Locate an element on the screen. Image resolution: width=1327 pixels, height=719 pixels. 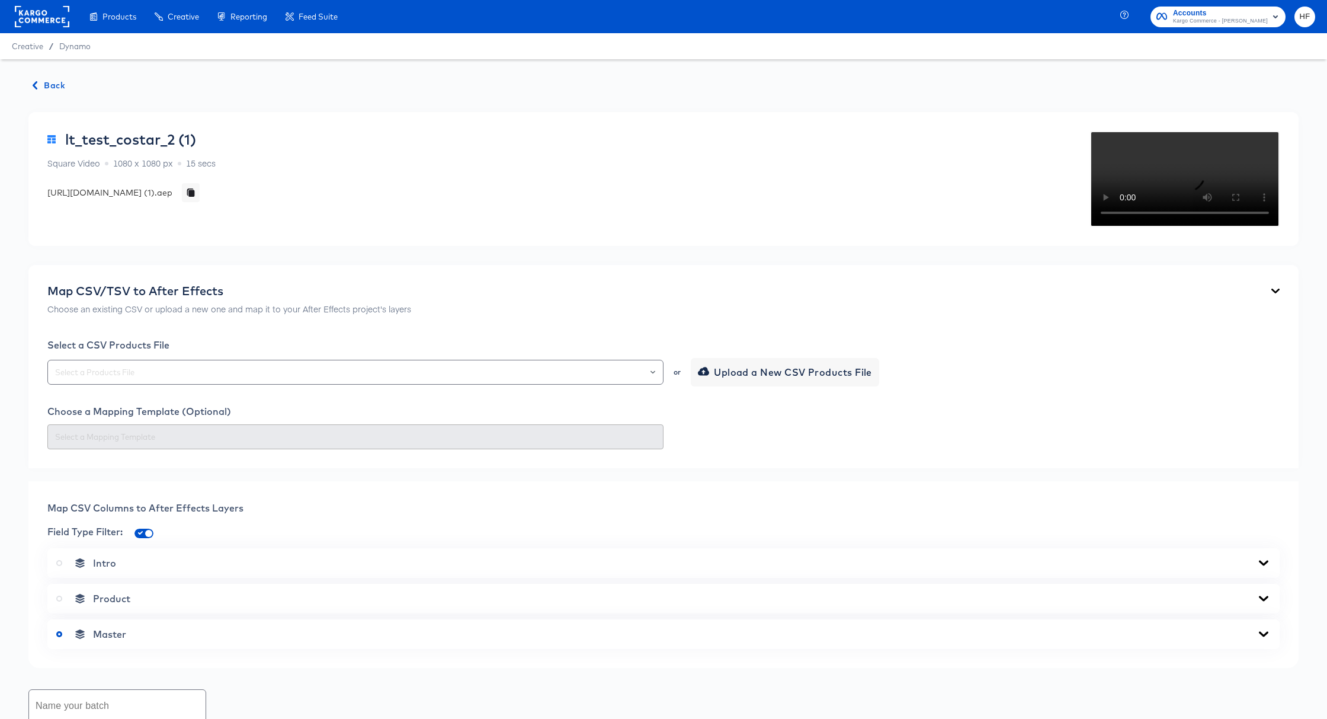
span: 1080 x 1080 px is located at coordinates (143, 163).